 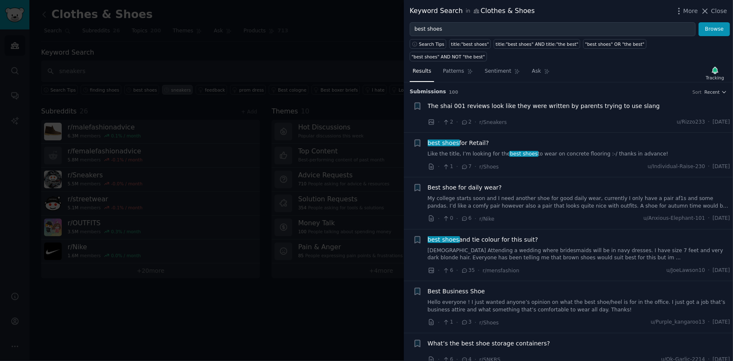 What do you see at coordinates (715, 73) in the screenshot?
I see `button: Tracking` at bounding box center [715, 73].